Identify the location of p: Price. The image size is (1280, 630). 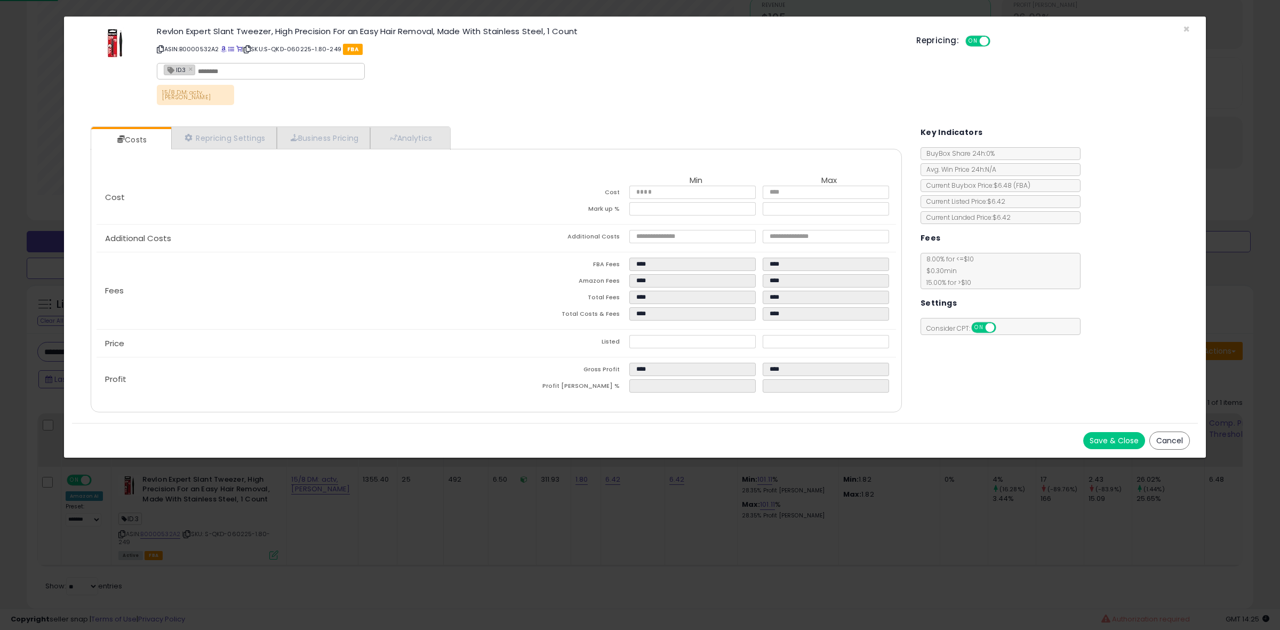
(296, 343).